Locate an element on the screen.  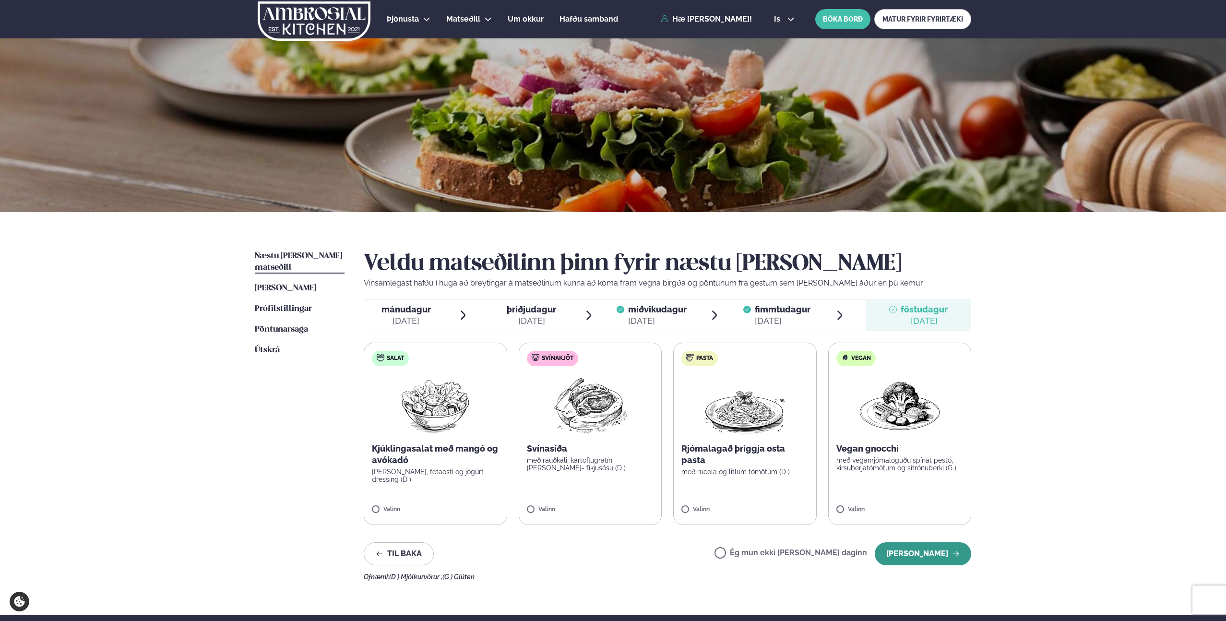
a: Um okkur is located at coordinates (525, 19).